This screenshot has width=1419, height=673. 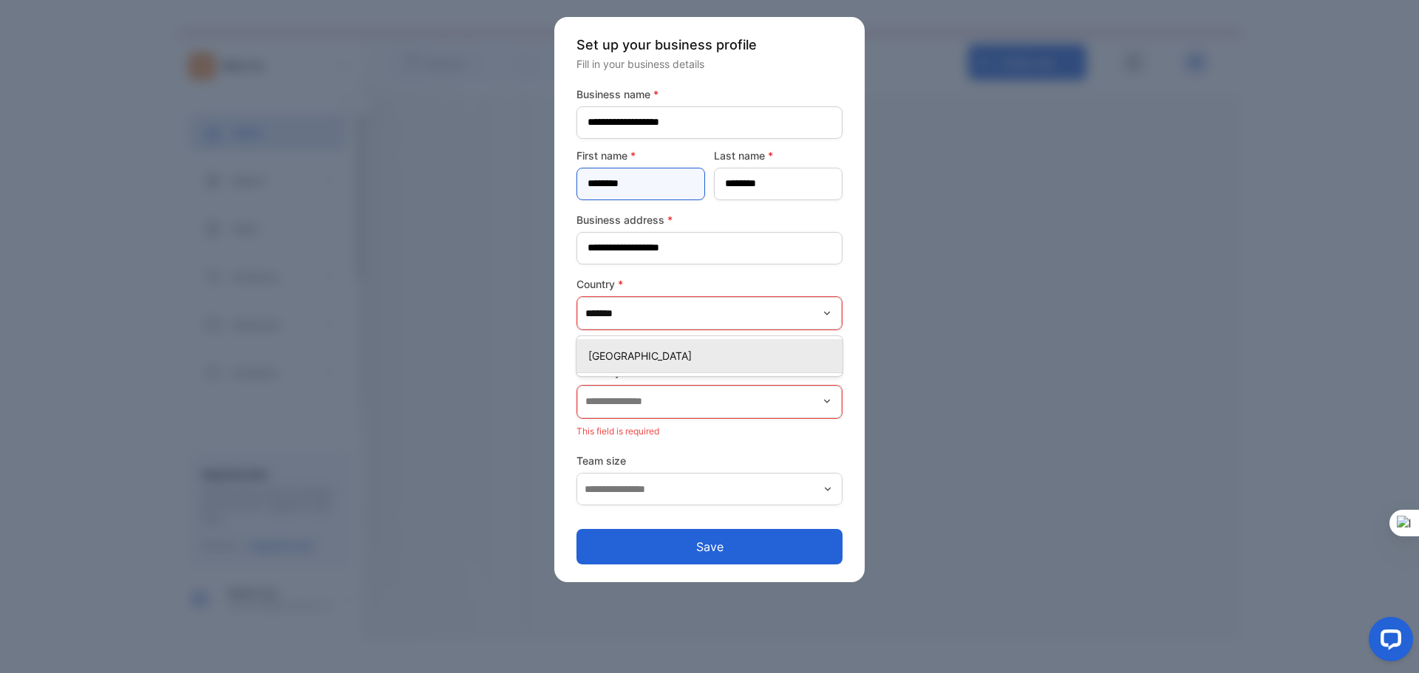 I want to click on label: Last name, so click(x=778, y=155).